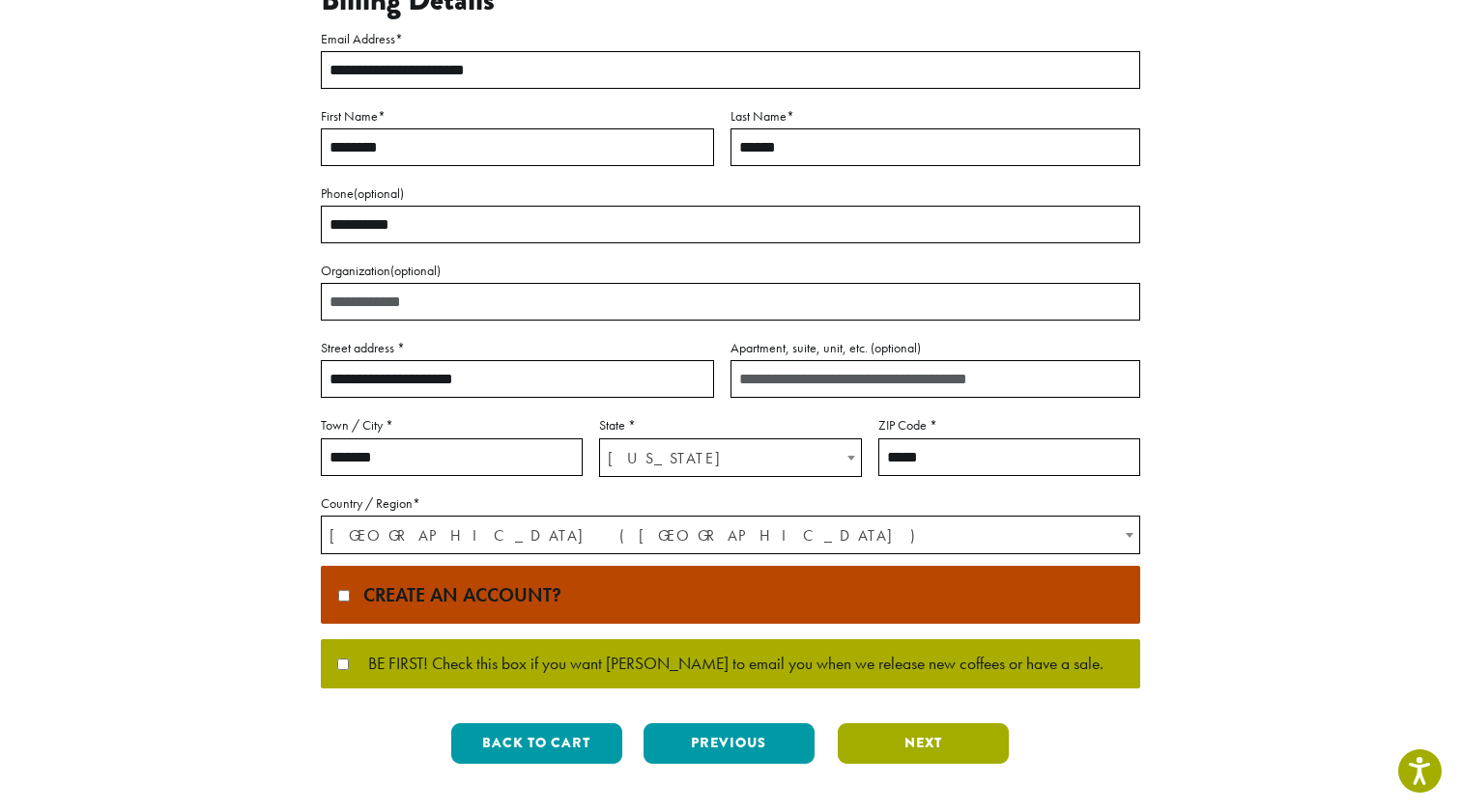  What do you see at coordinates (730, 458) in the screenshot?
I see `span: State` at bounding box center [730, 458].